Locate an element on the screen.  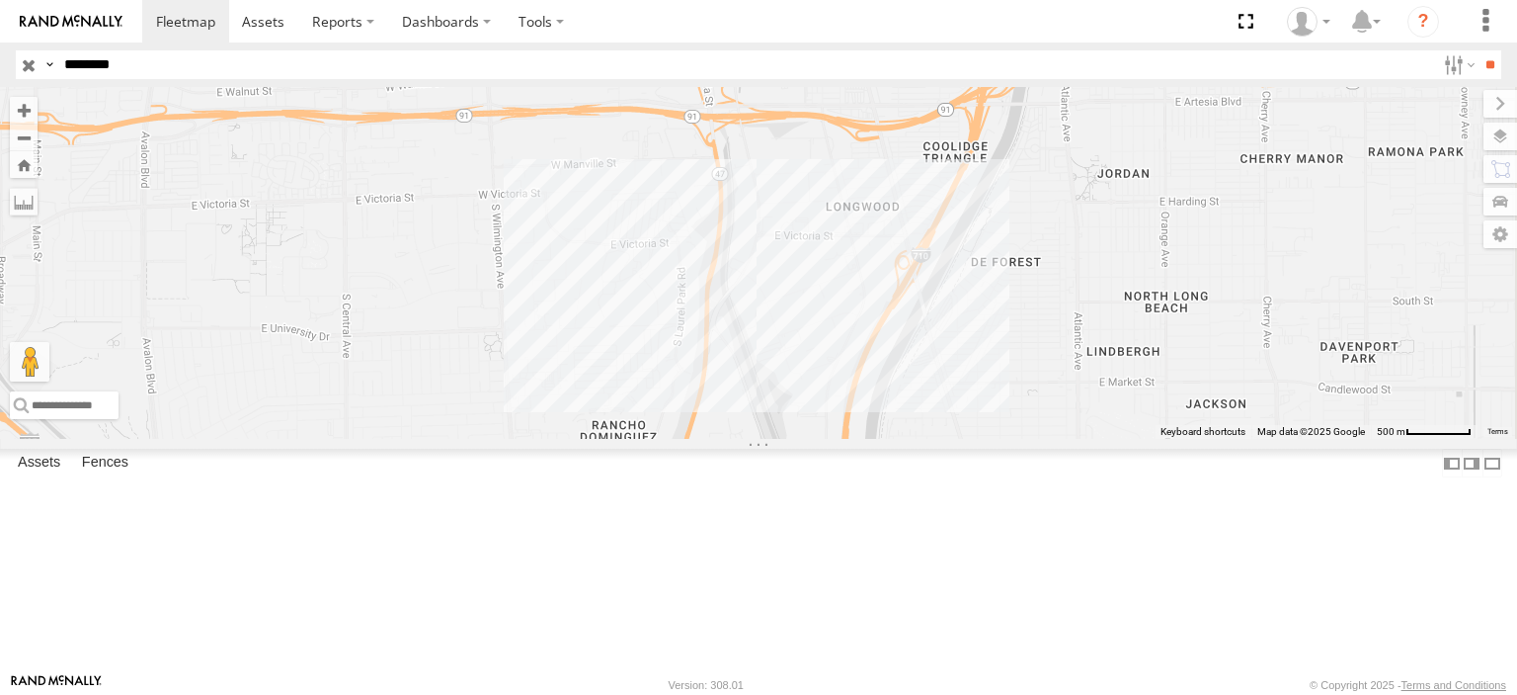
a: Visit our Website is located at coordinates (56, 685).